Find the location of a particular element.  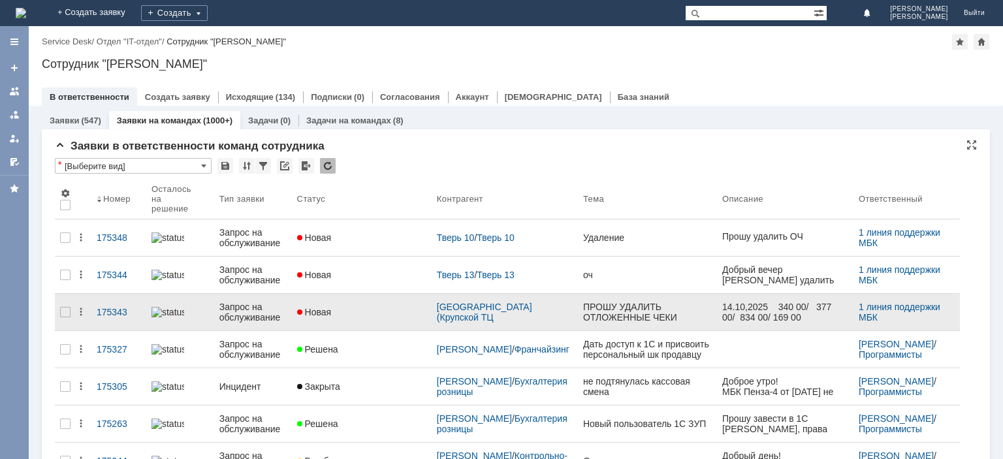

th: Номер is located at coordinates (119, 199).